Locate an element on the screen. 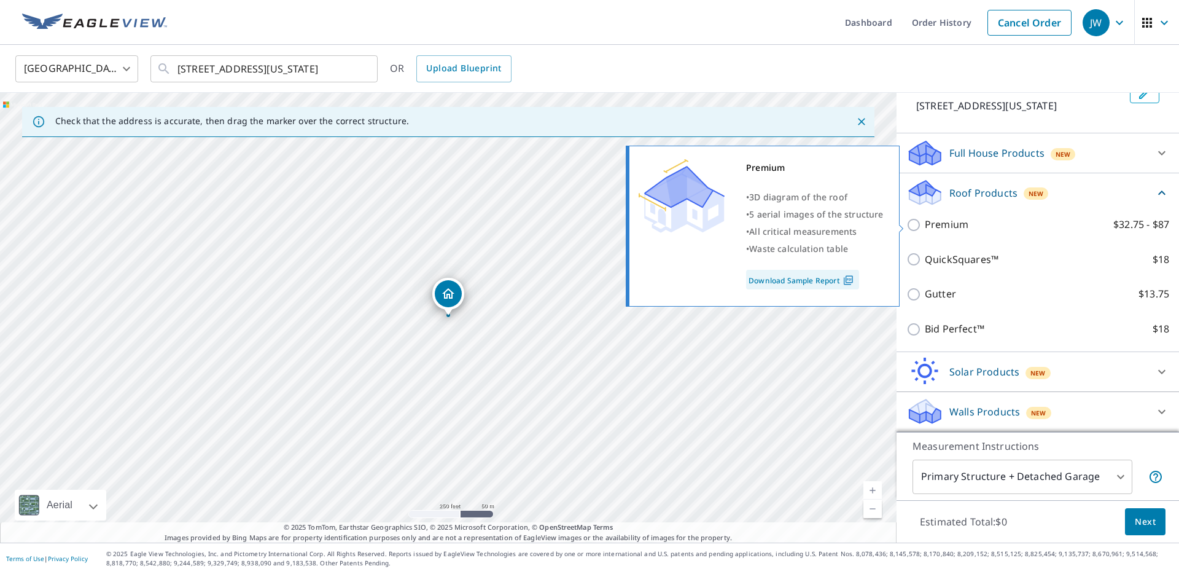 The height and width of the screenshot is (574, 1179). img: EV Logo is located at coordinates (95, 23).